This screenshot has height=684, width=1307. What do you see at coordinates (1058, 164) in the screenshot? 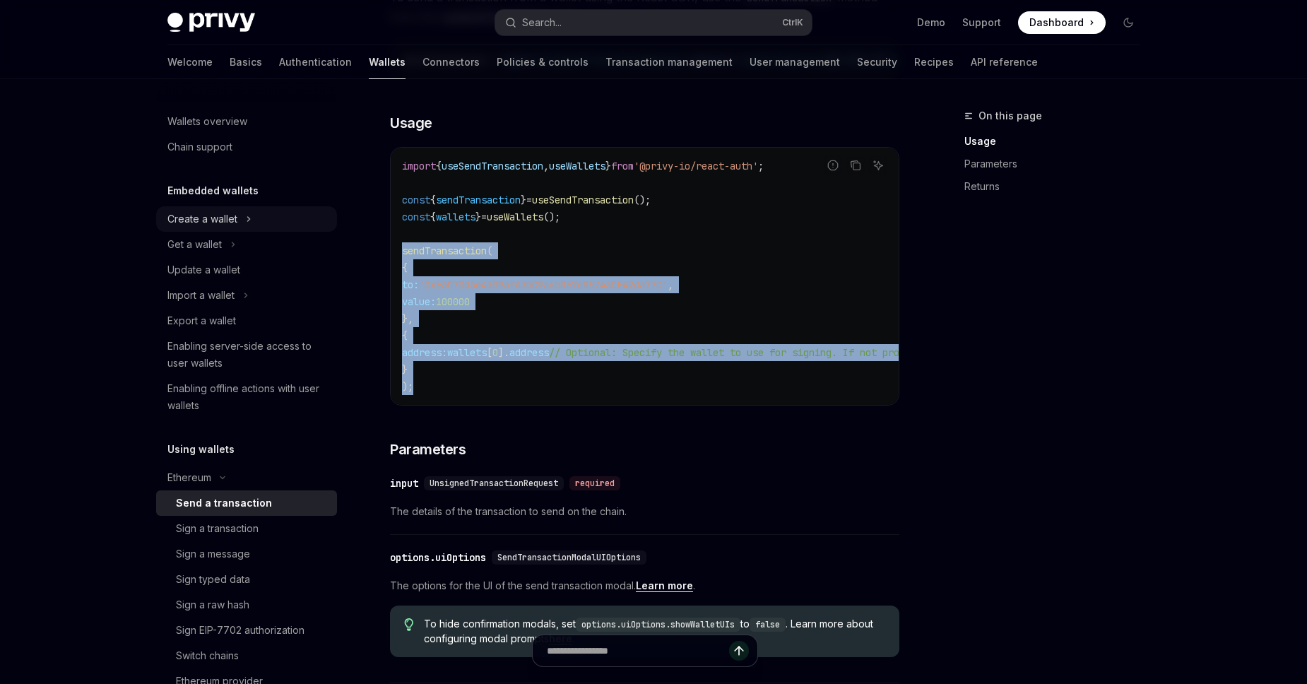
I see `a: Parameters` at bounding box center [1058, 164].